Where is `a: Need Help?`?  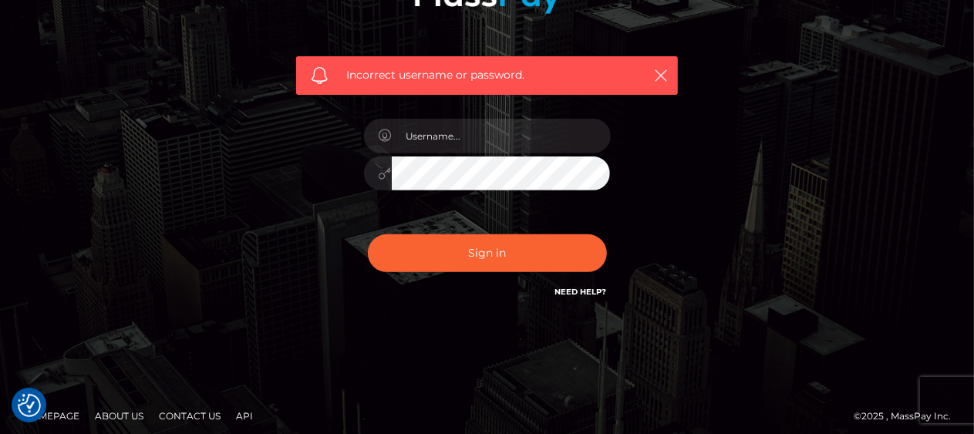
a: Need Help? is located at coordinates (581, 292).